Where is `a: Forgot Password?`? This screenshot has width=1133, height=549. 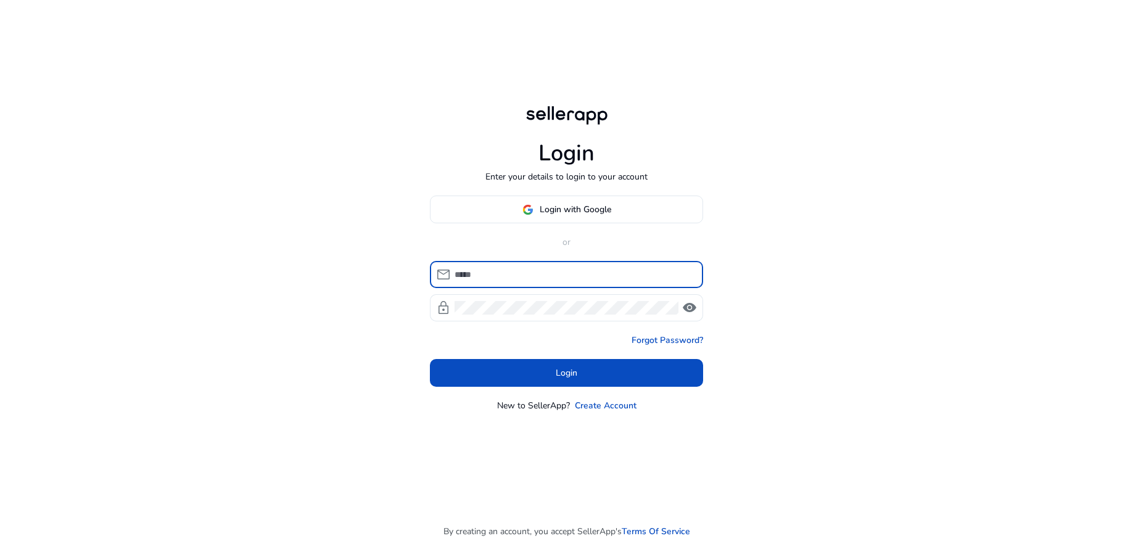 a: Forgot Password? is located at coordinates (668, 340).